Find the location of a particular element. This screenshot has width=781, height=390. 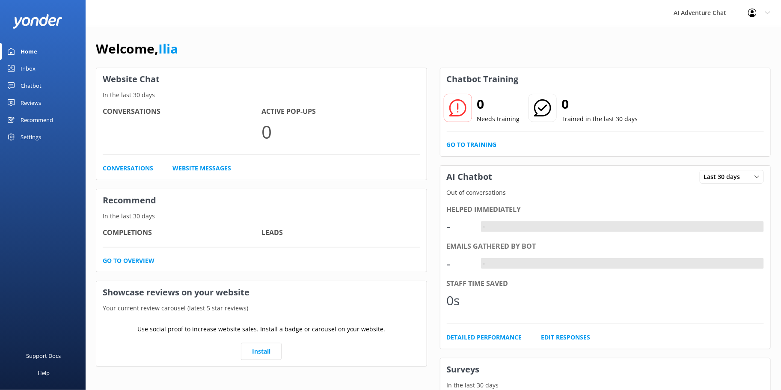

div: Recommend is located at coordinates (37, 120).